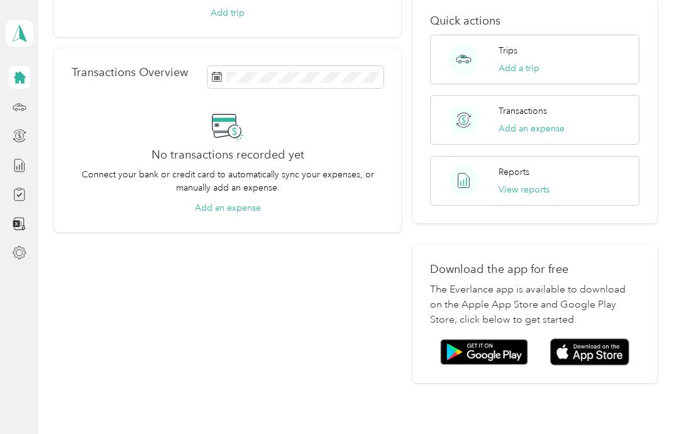  I want to click on img: App store, so click(590, 351).